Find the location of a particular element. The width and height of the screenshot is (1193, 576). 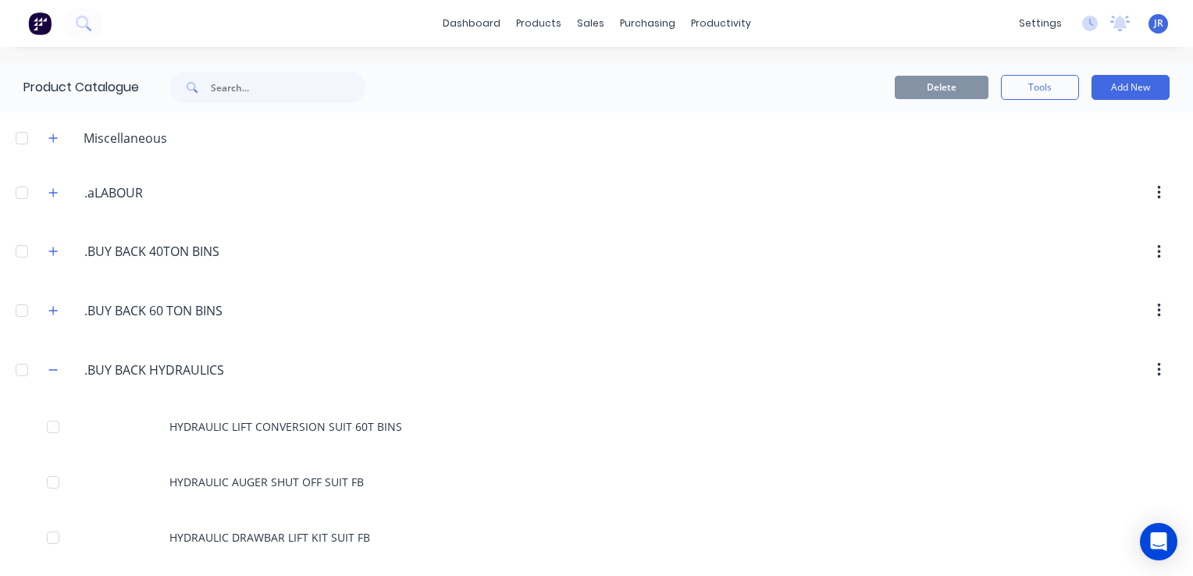

input: Search... is located at coordinates (288, 87).